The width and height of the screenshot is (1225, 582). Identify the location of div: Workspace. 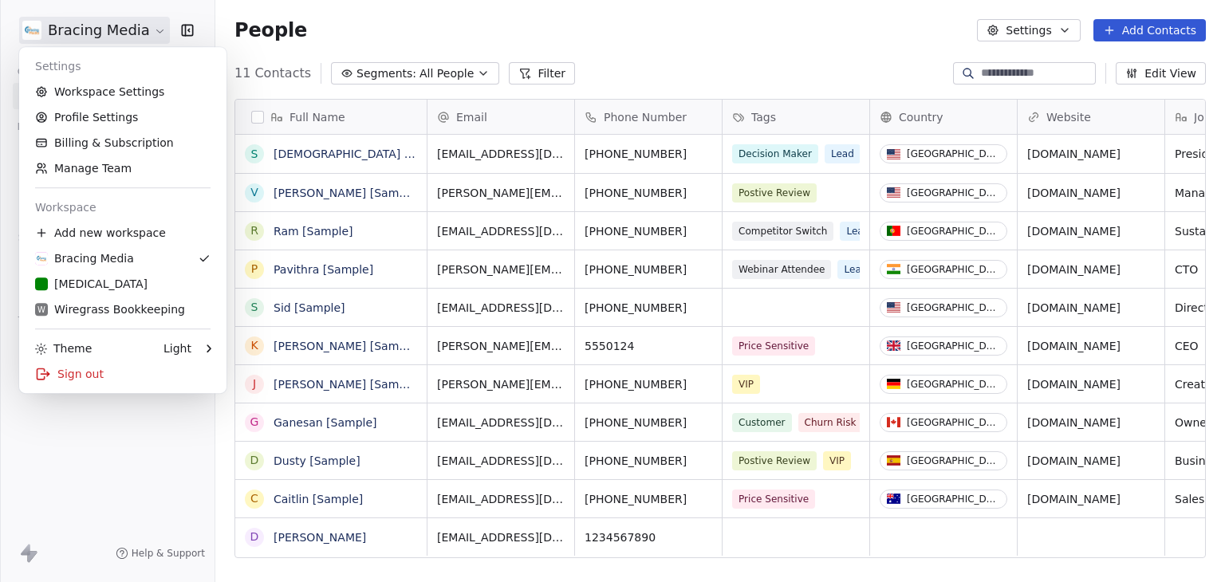
(123, 207).